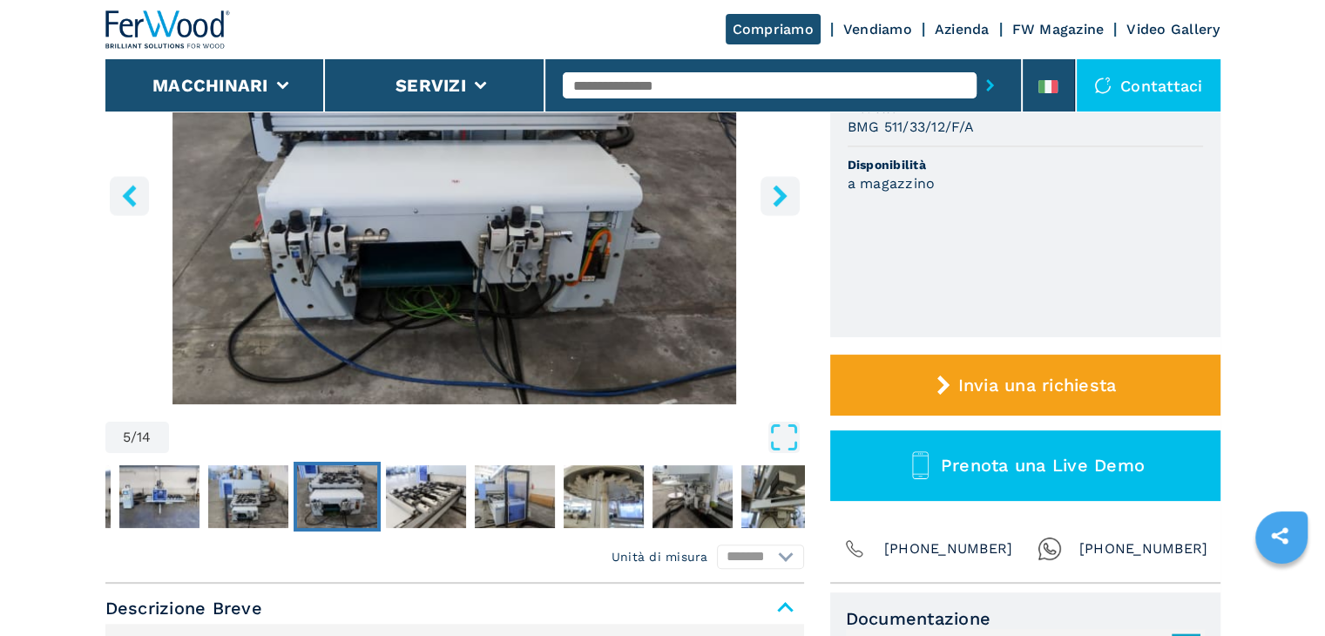 The width and height of the screenshot is (1325, 636). What do you see at coordinates (693, 497) in the screenshot?
I see `button: Go to Slide 9` at bounding box center [693, 497].